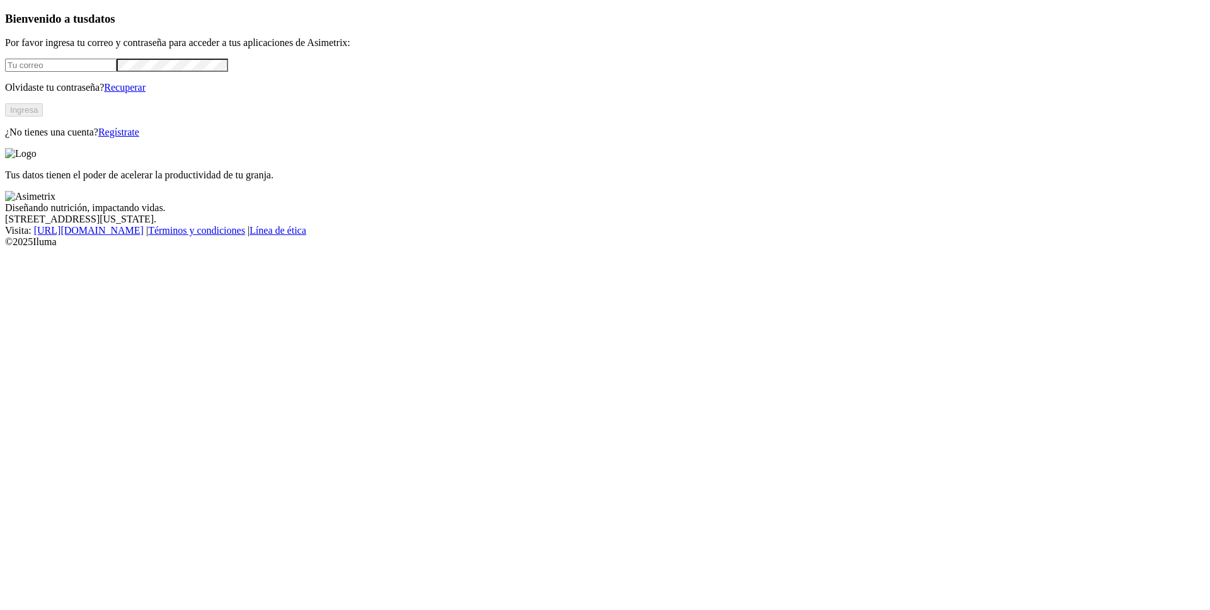 The width and height of the screenshot is (1210, 610). Describe the element at coordinates (118, 132) in the screenshot. I see `a: Regístrate` at that location.